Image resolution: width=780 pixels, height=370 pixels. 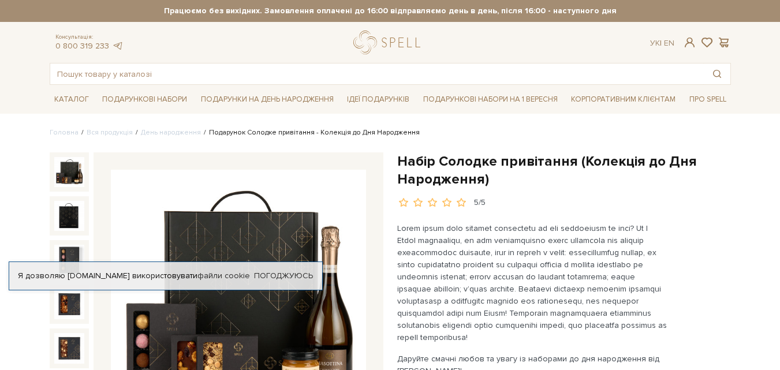 What do you see at coordinates (662, 43) in the screenshot?
I see `div: Ук` at bounding box center [662, 43].